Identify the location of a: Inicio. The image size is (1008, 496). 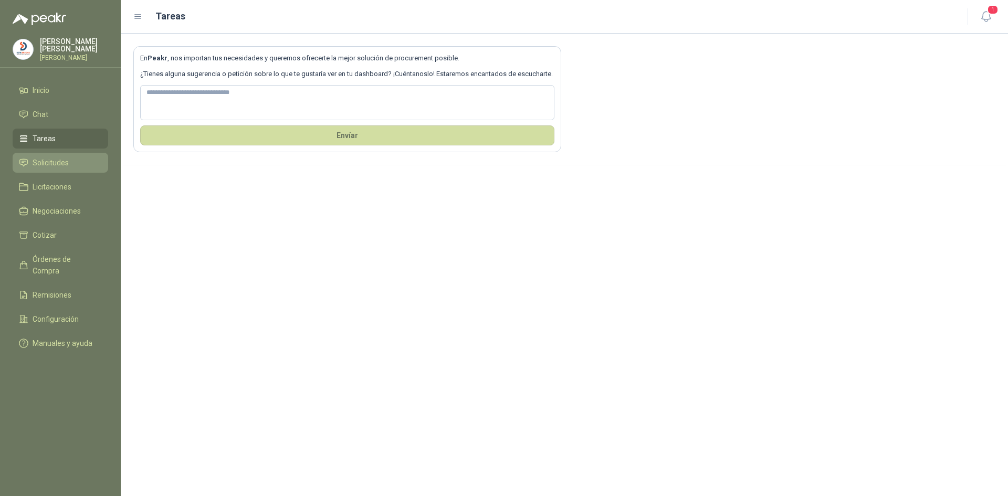
(60, 90).